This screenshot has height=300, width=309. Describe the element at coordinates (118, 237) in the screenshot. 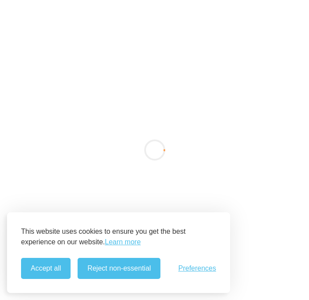

I see `p: This website uses cookies to ensure you get the best experience on our website.` at that location.